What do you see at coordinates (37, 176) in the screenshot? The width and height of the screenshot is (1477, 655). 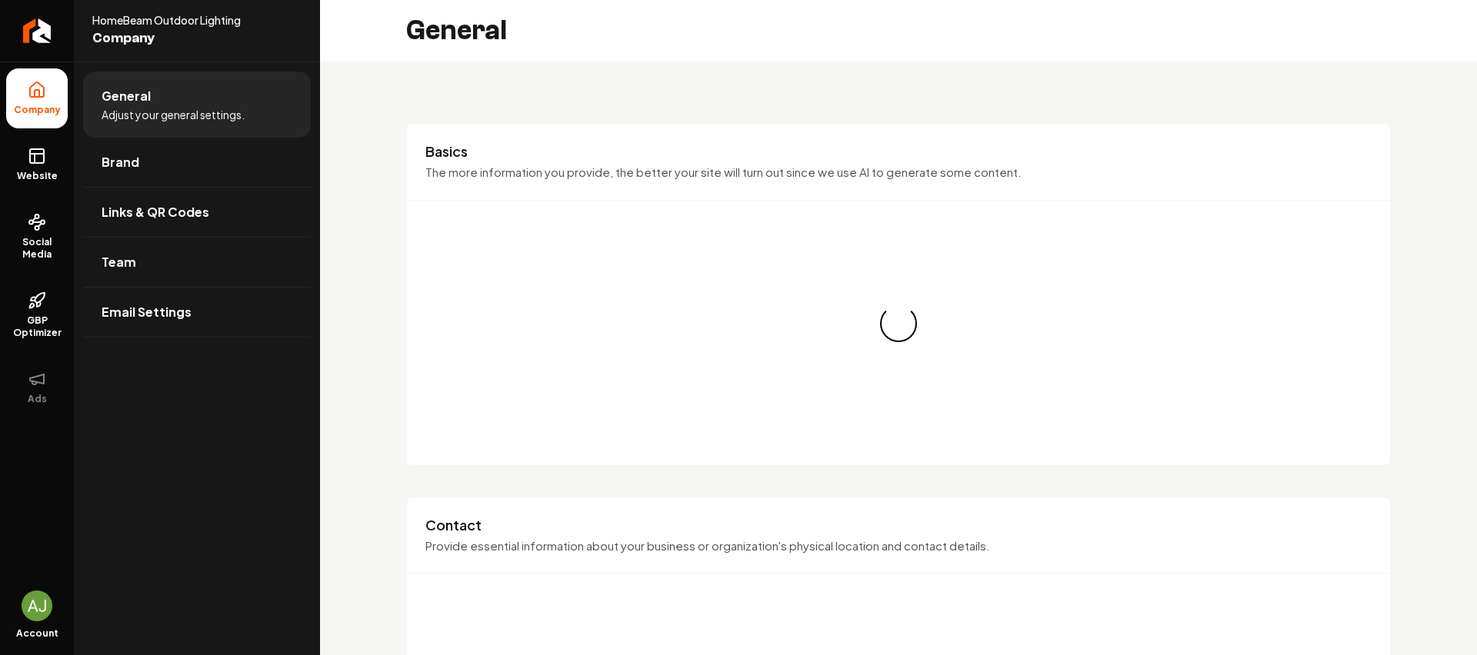 I see `span: Website` at bounding box center [37, 176].